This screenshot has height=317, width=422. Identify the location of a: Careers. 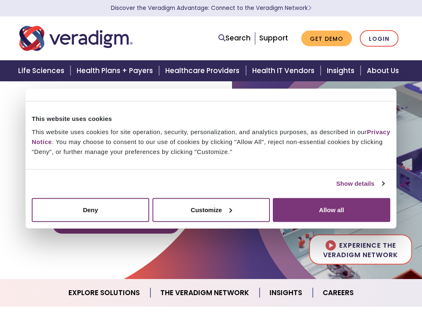
(338, 292).